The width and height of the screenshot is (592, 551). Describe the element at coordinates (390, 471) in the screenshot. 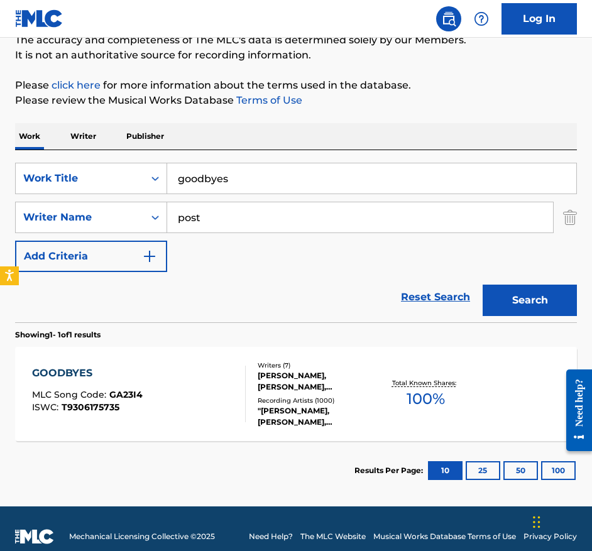

I see `p: Results Per Page:` at that location.